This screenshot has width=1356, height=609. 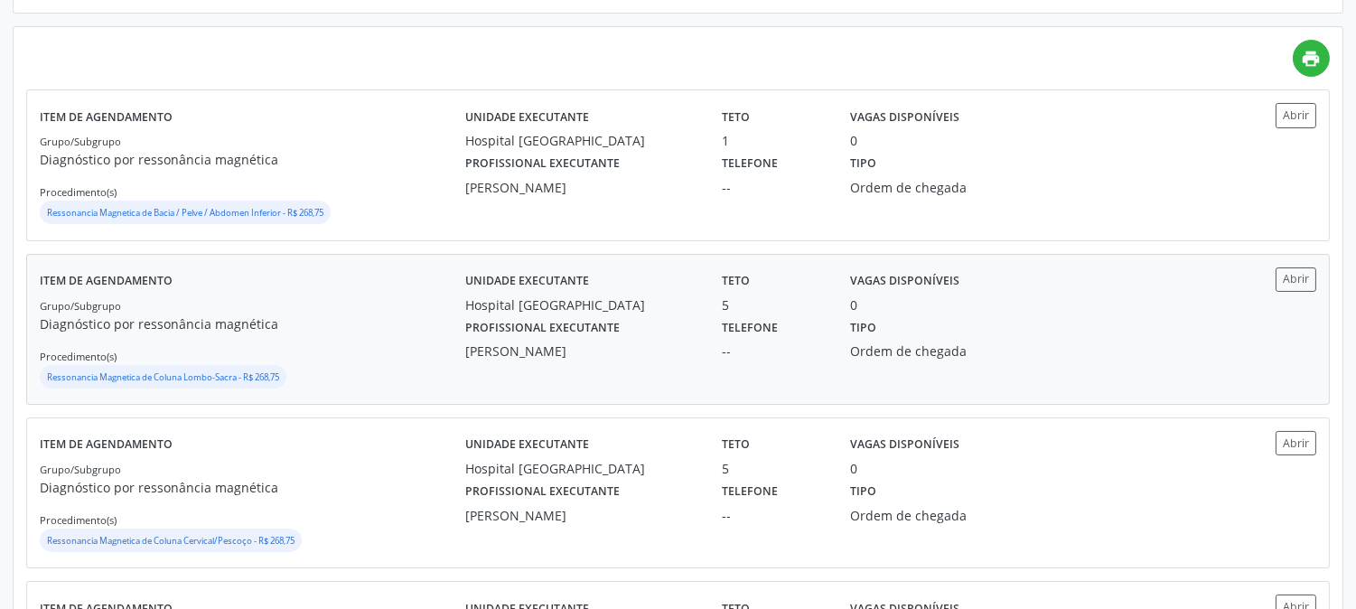 I want to click on small: Ressonancia Magnetica de Bacia / Pelve / Abdomen Inferior - R$ 268,75, so click(x=185, y=212).